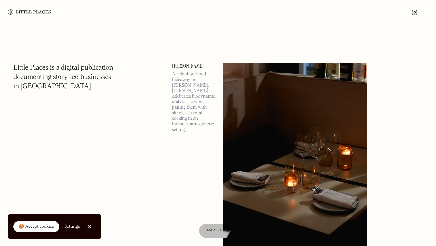 Image resolution: width=436 pixels, height=246 pixels. What do you see at coordinates (89, 226) in the screenshot?
I see `div: Close Cookie Popup` at bounding box center [89, 226].